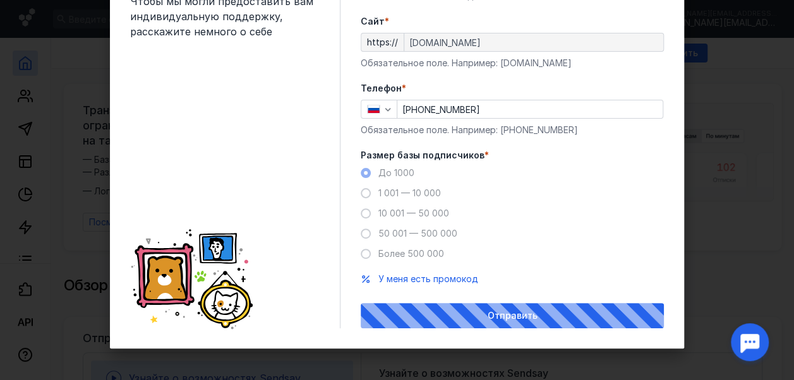  What do you see at coordinates (428, 279) in the screenshot?
I see `button: У меня есть промокод` at bounding box center [428, 279].